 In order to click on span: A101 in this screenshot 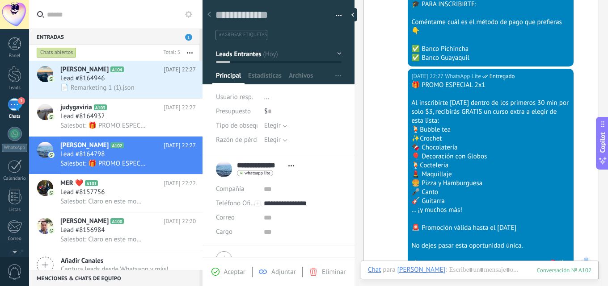, I will do `click(91, 183)`.